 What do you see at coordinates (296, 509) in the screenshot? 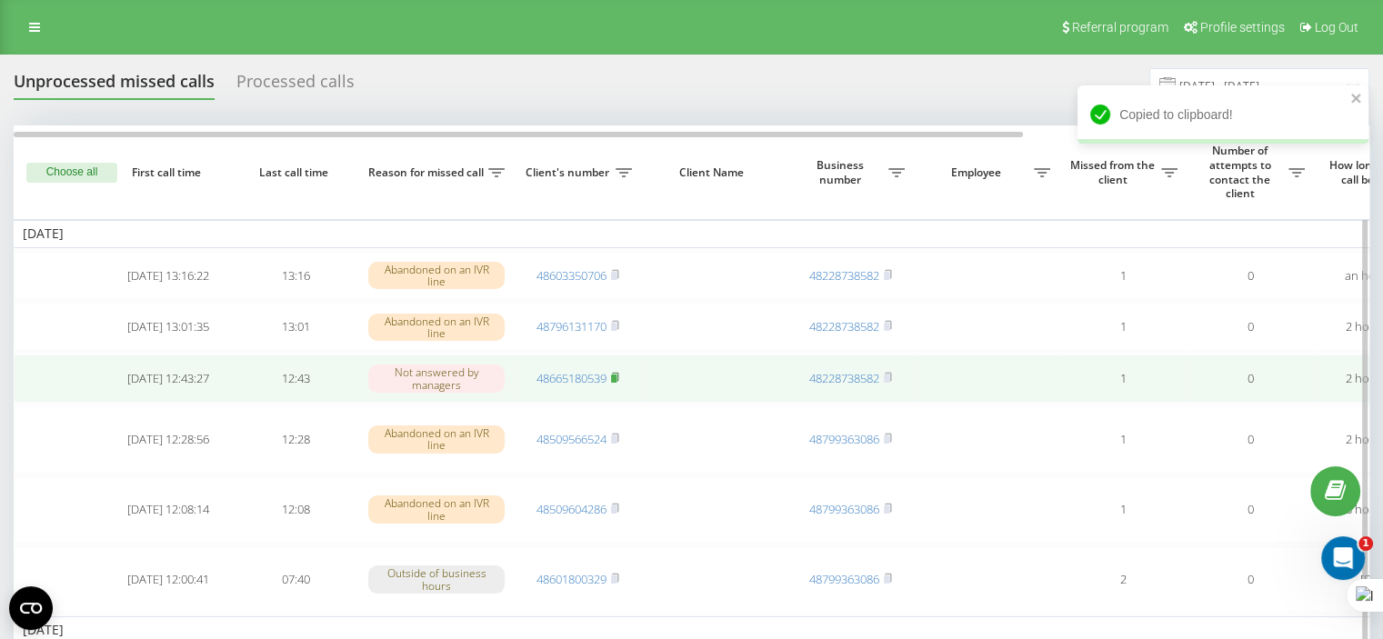
I see `td: 12:08` at bounding box center [296, 509].